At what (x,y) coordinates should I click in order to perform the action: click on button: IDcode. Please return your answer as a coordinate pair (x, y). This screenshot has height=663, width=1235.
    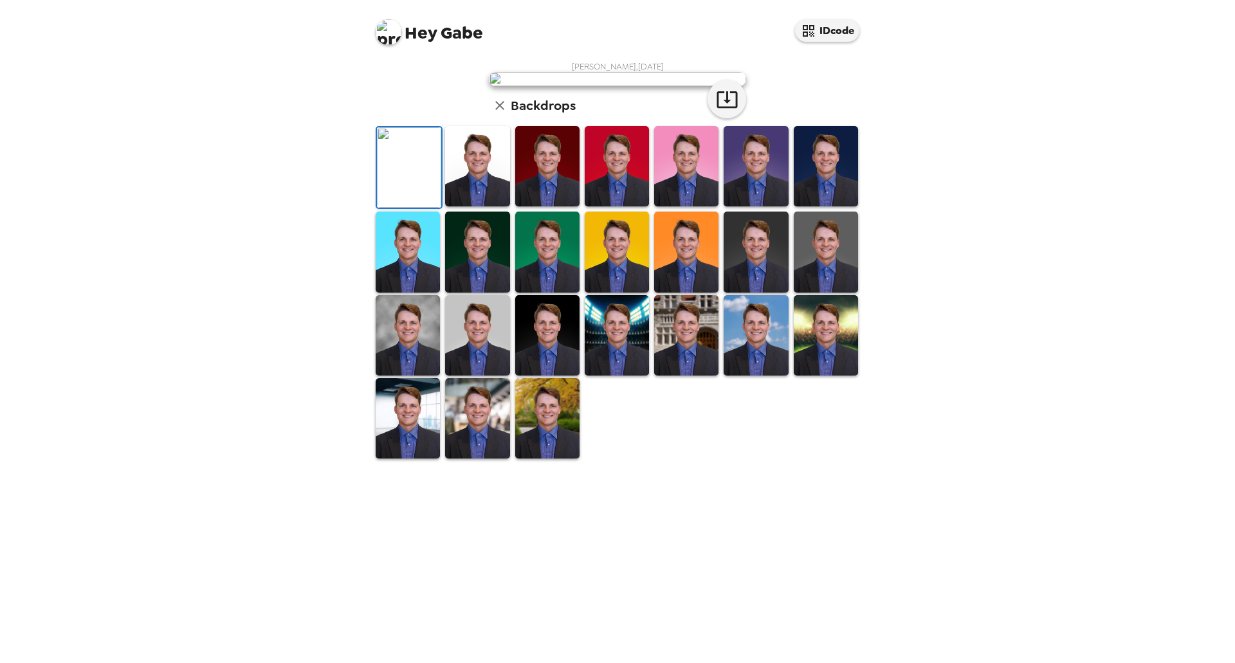
    Looking at the image, I should click on (828, 30).